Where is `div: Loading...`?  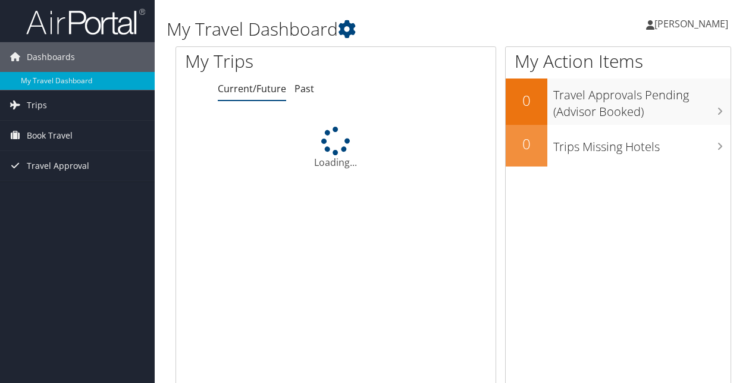 div: Loading... is located at coordinates (336, 148).